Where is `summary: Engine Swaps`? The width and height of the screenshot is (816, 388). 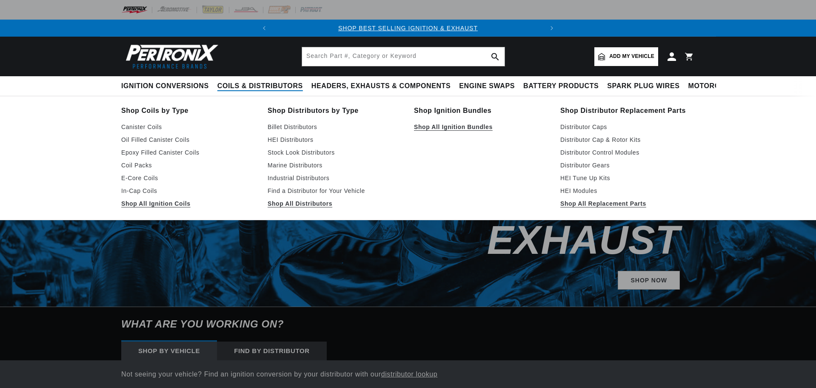 summary: Engine Swaps is located at coordinates (487, 86).